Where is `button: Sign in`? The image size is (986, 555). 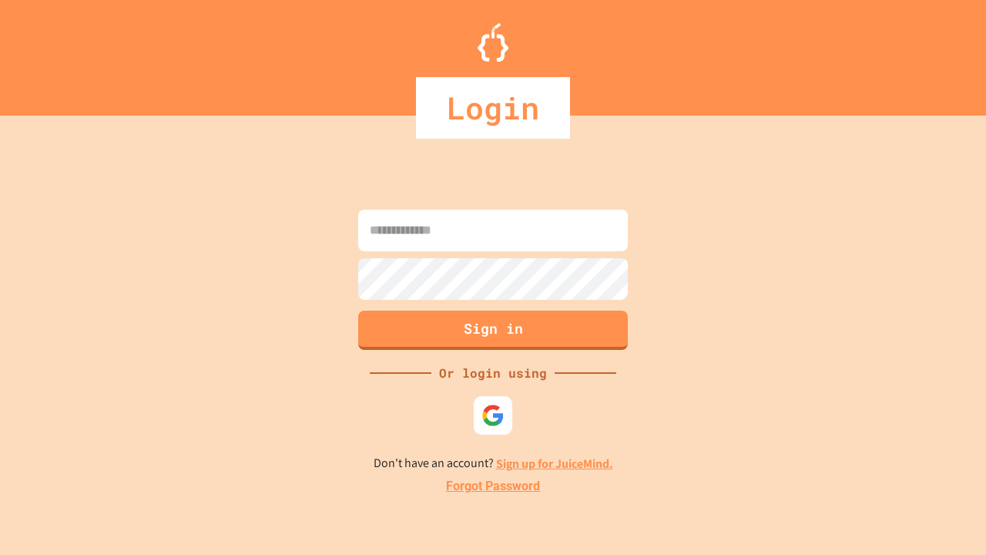 button: Sign in is located at coordinates (493, 330).